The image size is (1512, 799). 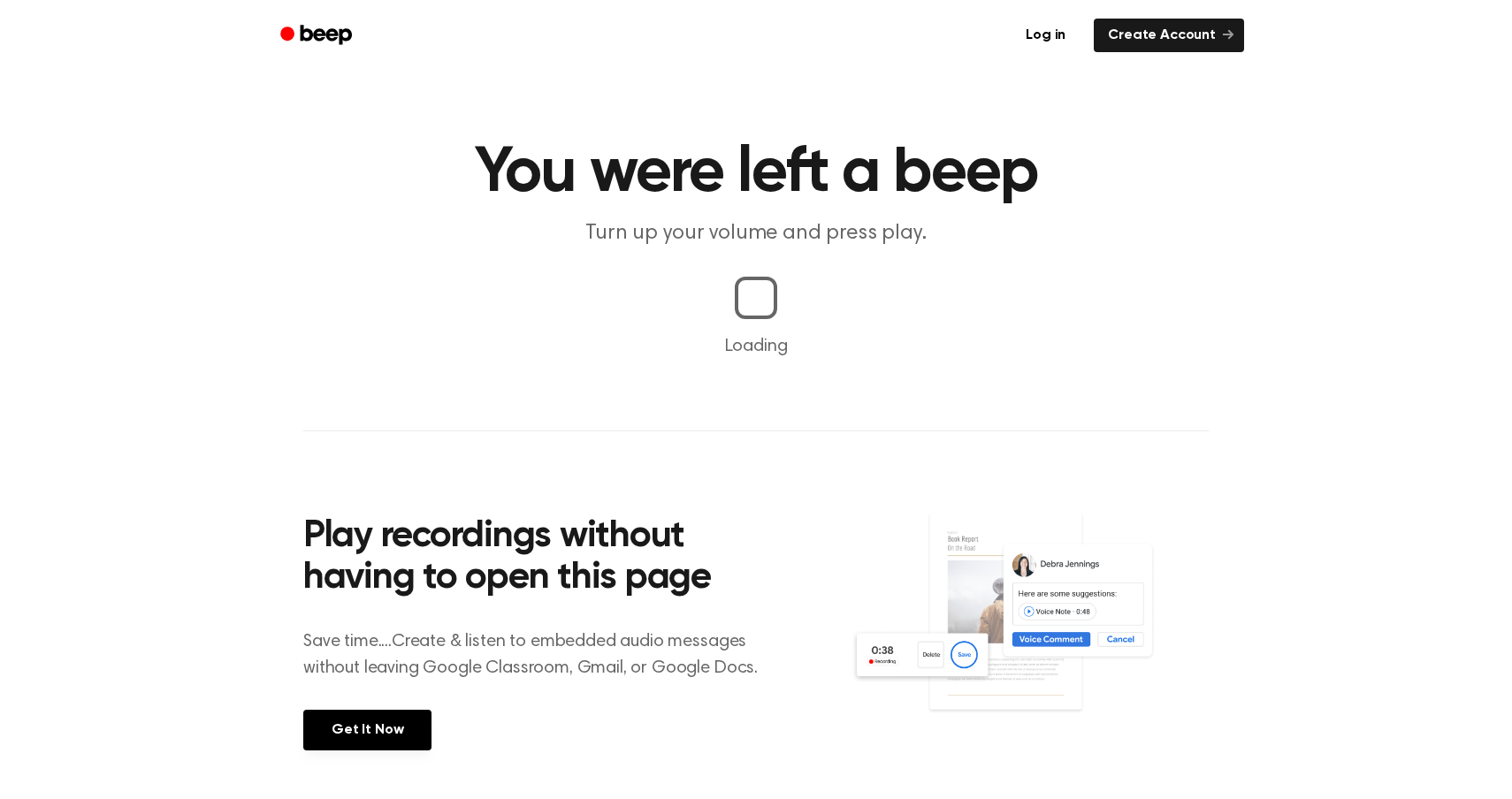 What do you see at coordinates (756, 233) in the screenshot?
I see `p: Turn up your volume and press play.` at bounding box center [756, 233].